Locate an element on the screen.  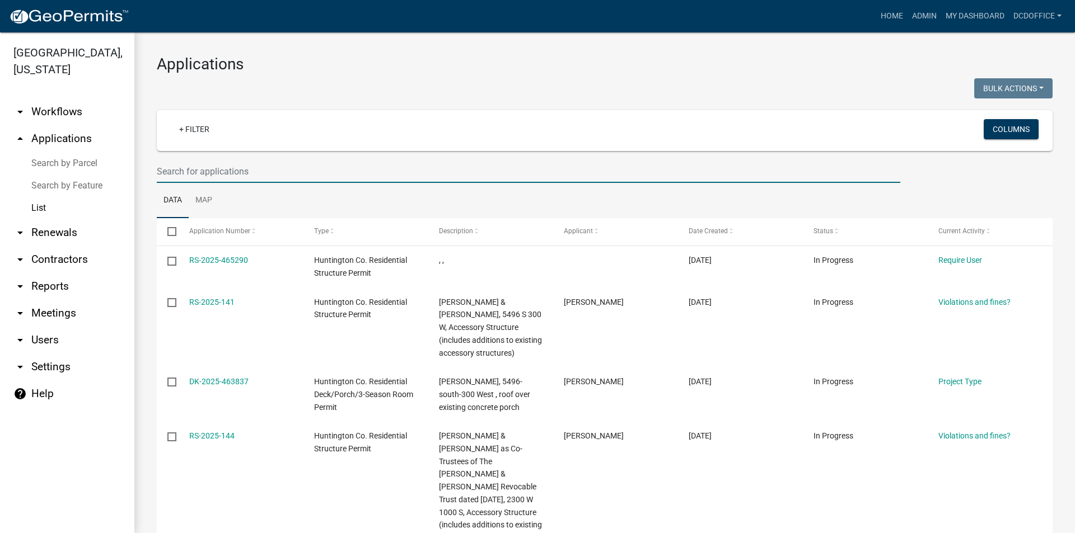
span: 08/18/2025 is located at coordinates (700, 260).